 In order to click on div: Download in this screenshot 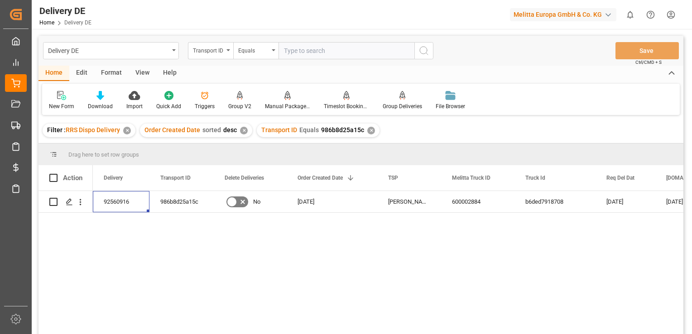, I will do `click(100, 106)`.